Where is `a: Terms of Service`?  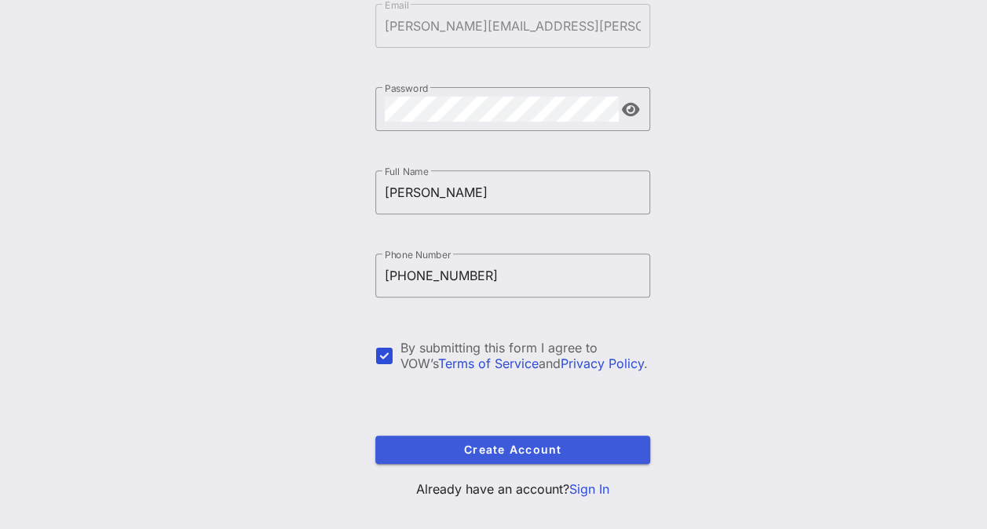
a: Terms of Service is located at coordinates (488, 363).